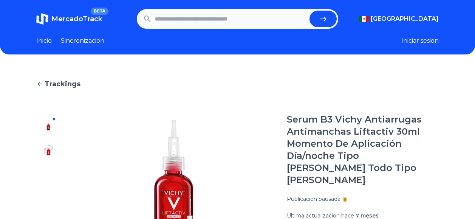 The image size is (475, 219). What do you see at coordinates (237, 84) in the screenshot?
I see `a: Trackings` at bounding box center [237, 84].